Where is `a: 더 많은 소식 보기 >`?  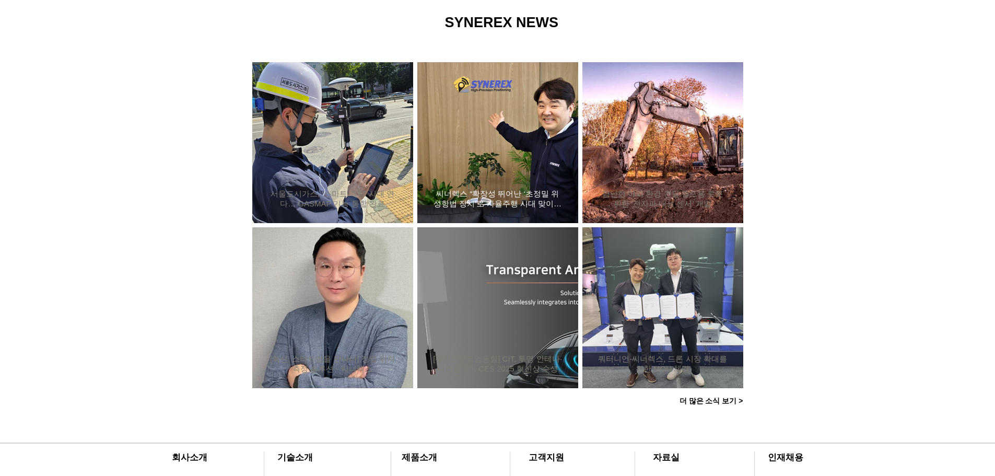 a: 더 많은 소식 보기 > is located at coordinates (711, 401).